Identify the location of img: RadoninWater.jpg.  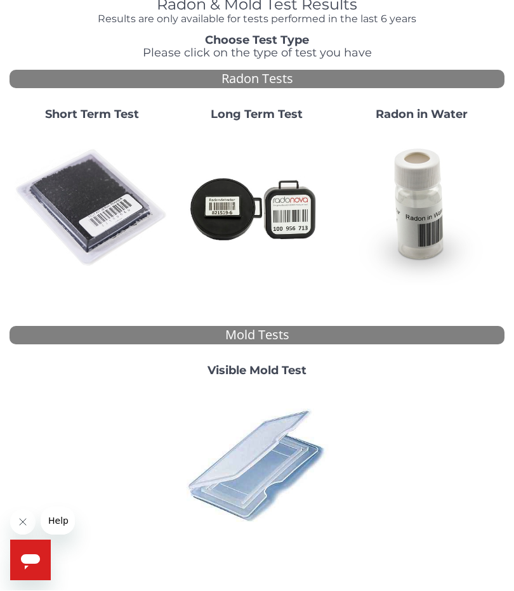
(422, 209).